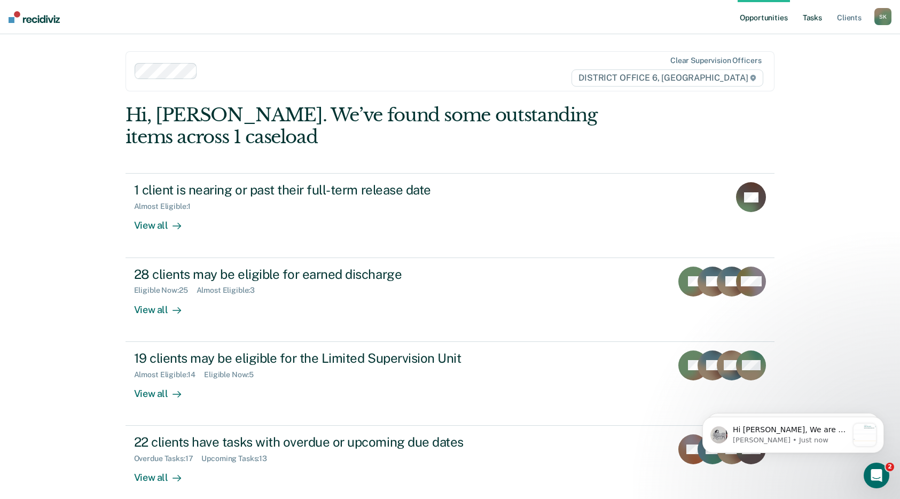 This screenshot has width=900, height=499. I want to click on a: 19 clients may be eligible for the Limited Supervision UnitAlmost Eligible:14Eligible Now:5View all, so click(450, 384).